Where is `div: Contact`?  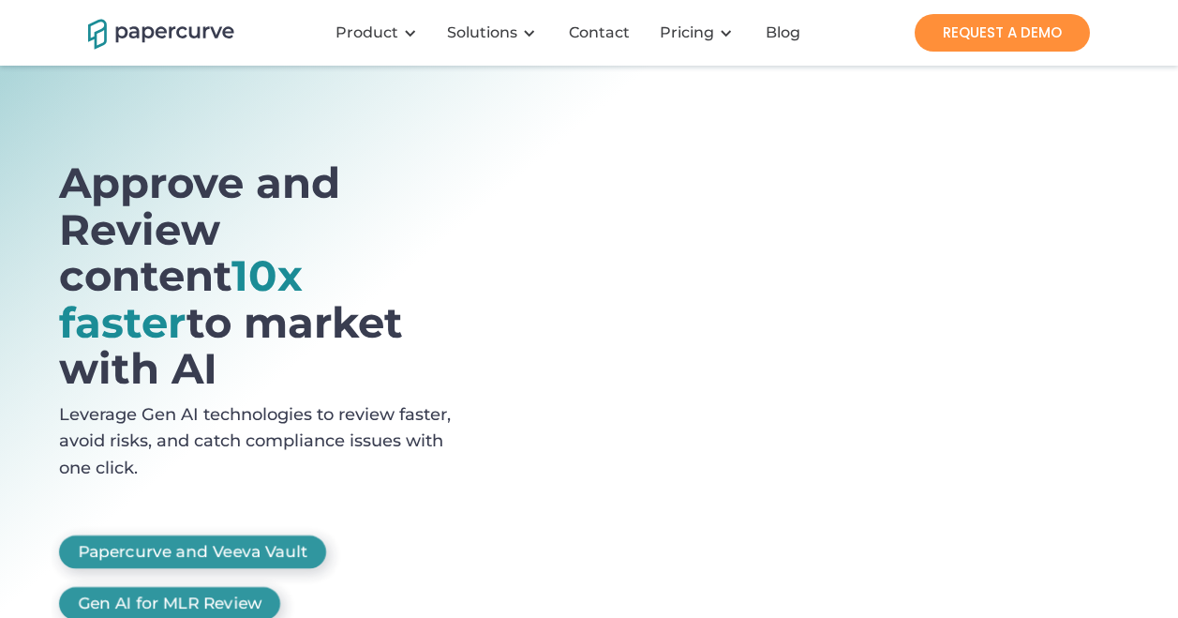 div: Contact is located at coordinates (599, 33).